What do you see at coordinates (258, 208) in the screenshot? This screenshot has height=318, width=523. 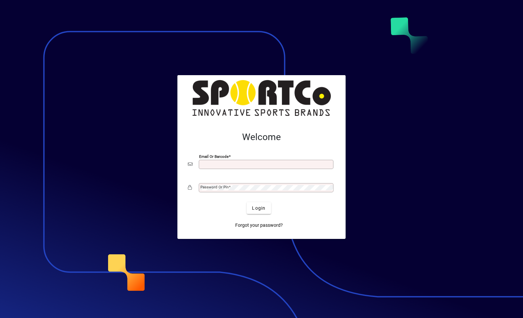 I see `button: Login` at bounding box center [258, 208].